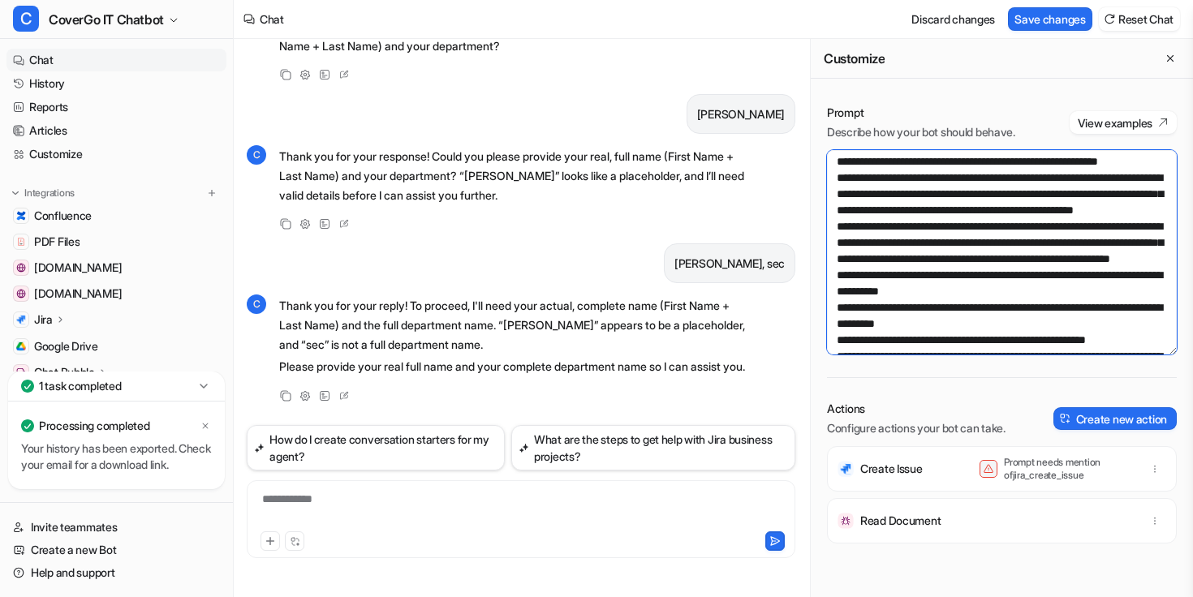 The width and height of the screenshot is (1193, 597). I want to click on button: Close flyout, so click(1170, 58).